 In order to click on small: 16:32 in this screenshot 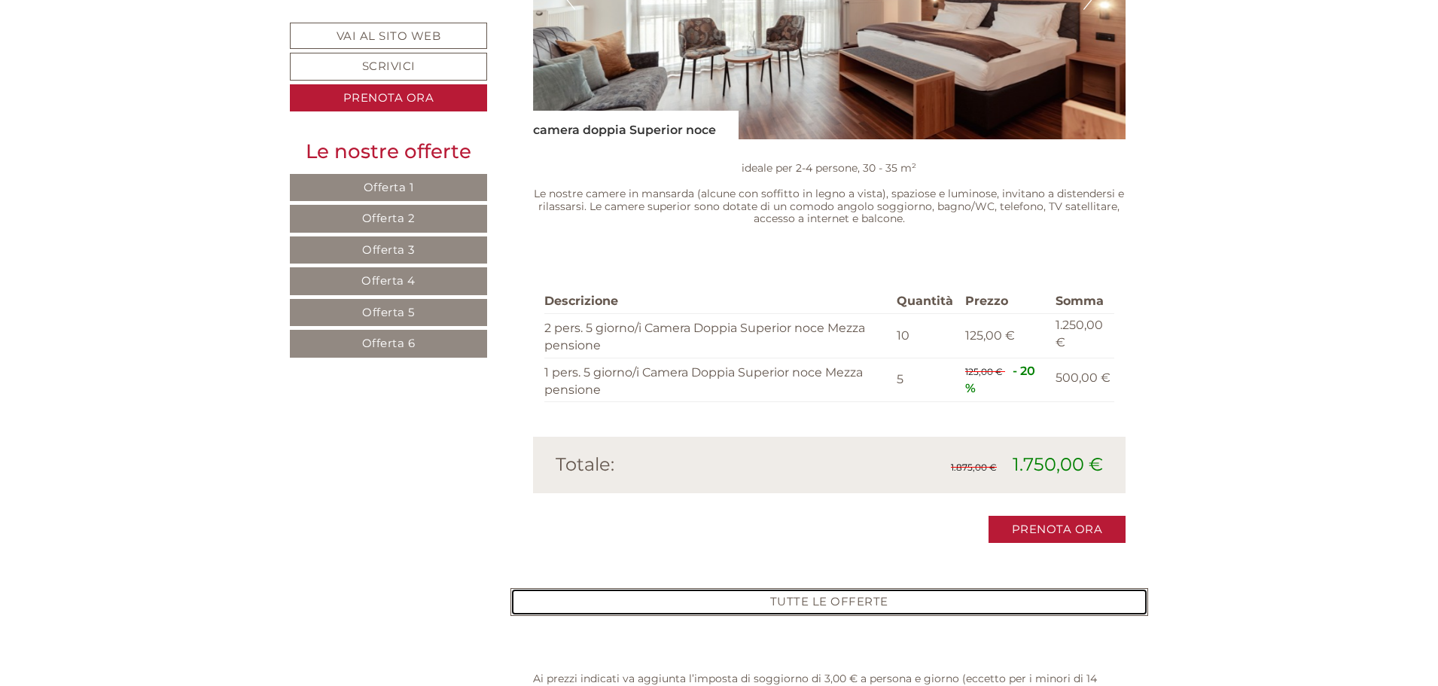, I will do `click(137, 78)`.